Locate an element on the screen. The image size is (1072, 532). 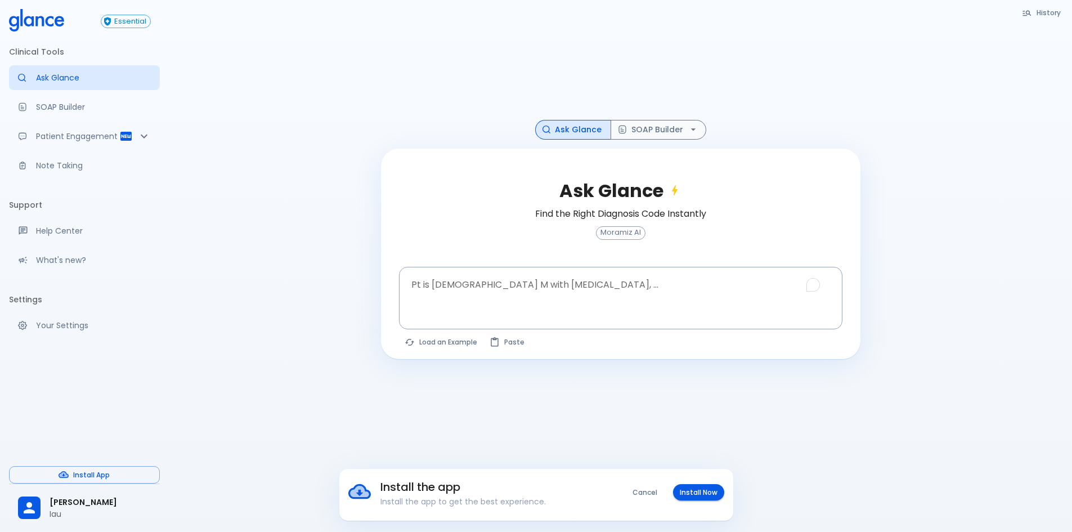
p: Ask Glance is located at coordinates (93, 78).